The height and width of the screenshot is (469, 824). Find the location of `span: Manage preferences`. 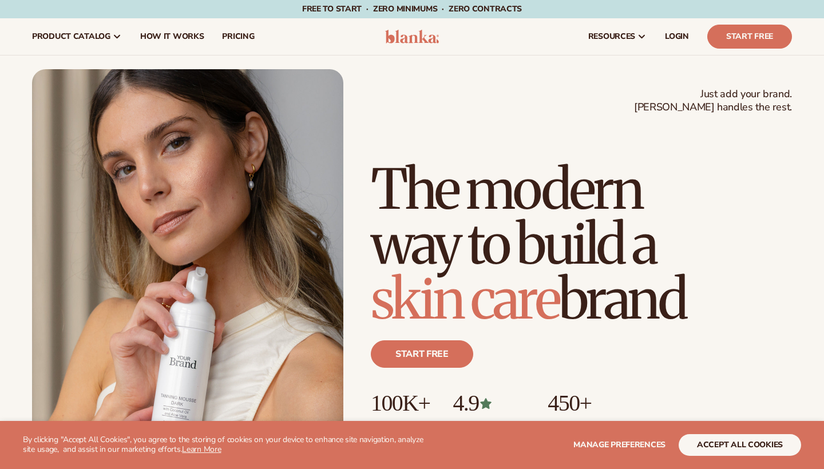

span: Manage preferences is located at coordinates (619, 445).